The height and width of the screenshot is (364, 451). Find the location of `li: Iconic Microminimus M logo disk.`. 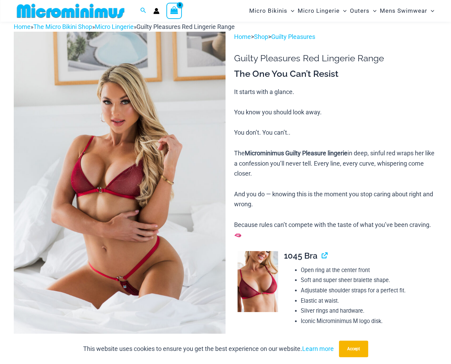

li: Iconic Microminimus M logo disk. is located at coordinates (369, 321).